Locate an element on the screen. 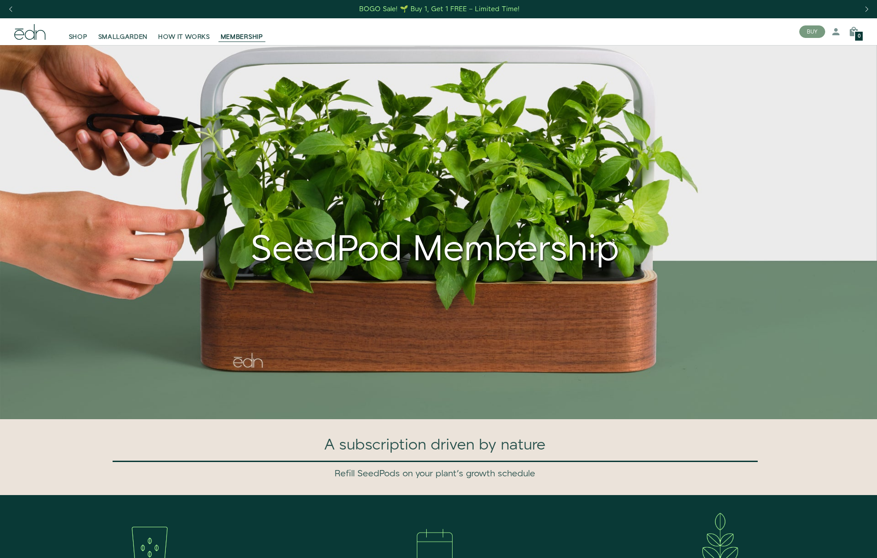  span: SHOP is located at coordinates (78, 37).